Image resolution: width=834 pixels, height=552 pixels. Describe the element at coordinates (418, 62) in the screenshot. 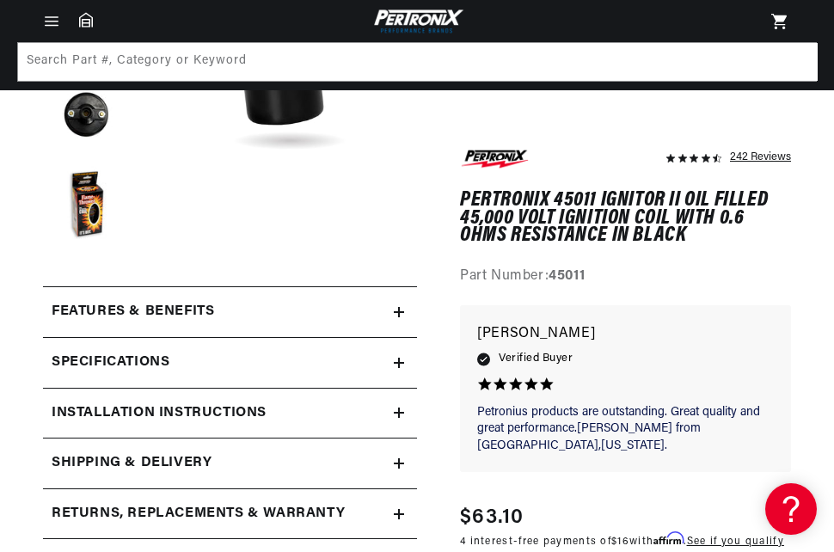

I see `input: Search Part #, Category or Keyword` at that location.